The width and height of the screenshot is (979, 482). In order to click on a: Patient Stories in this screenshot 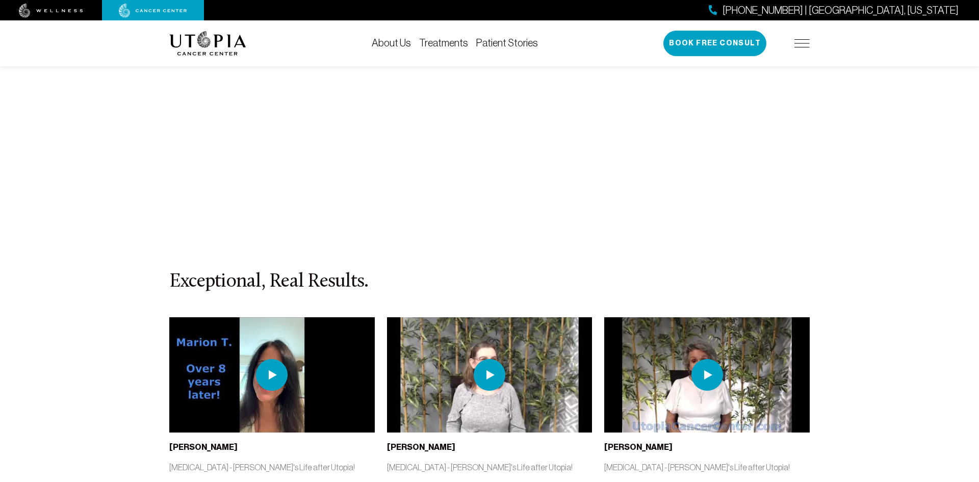, I will do `click(507, 43)`.